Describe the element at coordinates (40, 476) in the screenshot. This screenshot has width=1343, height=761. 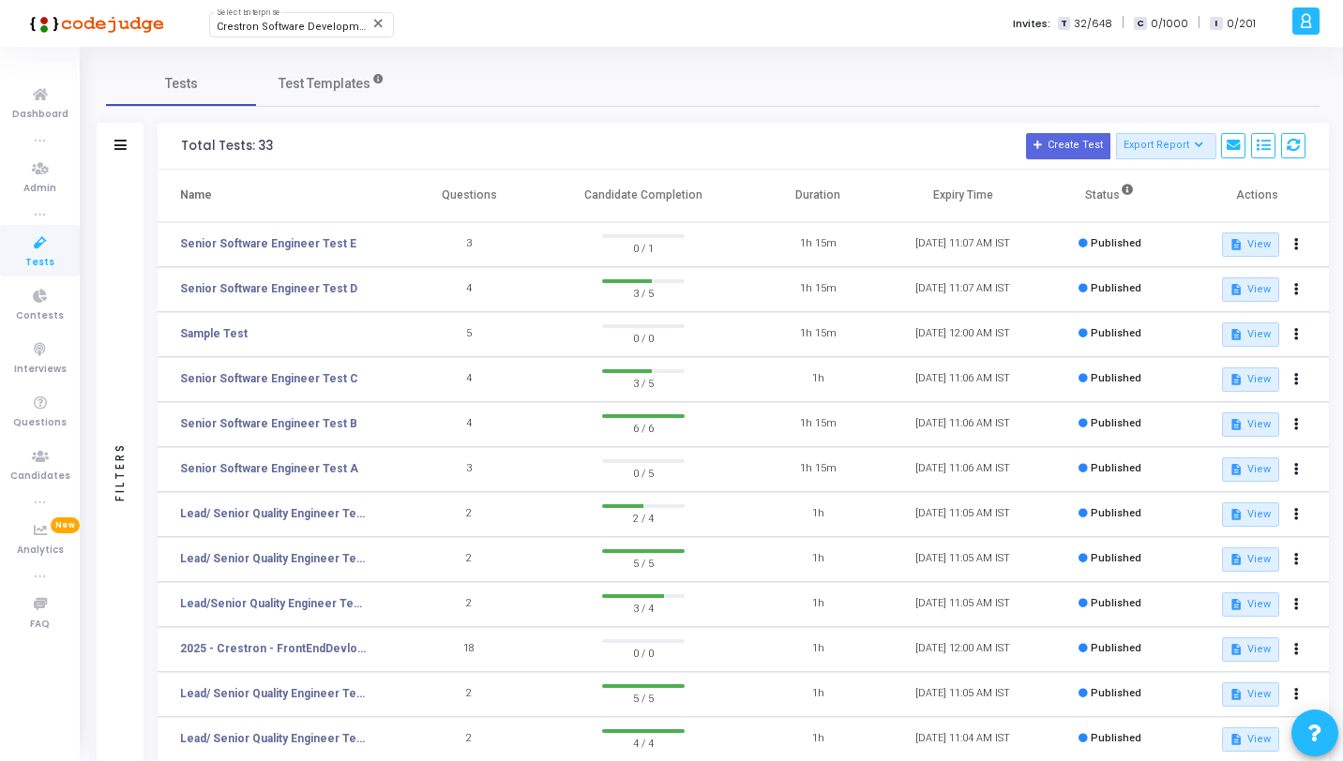
I see `span: Candidates` at that location.